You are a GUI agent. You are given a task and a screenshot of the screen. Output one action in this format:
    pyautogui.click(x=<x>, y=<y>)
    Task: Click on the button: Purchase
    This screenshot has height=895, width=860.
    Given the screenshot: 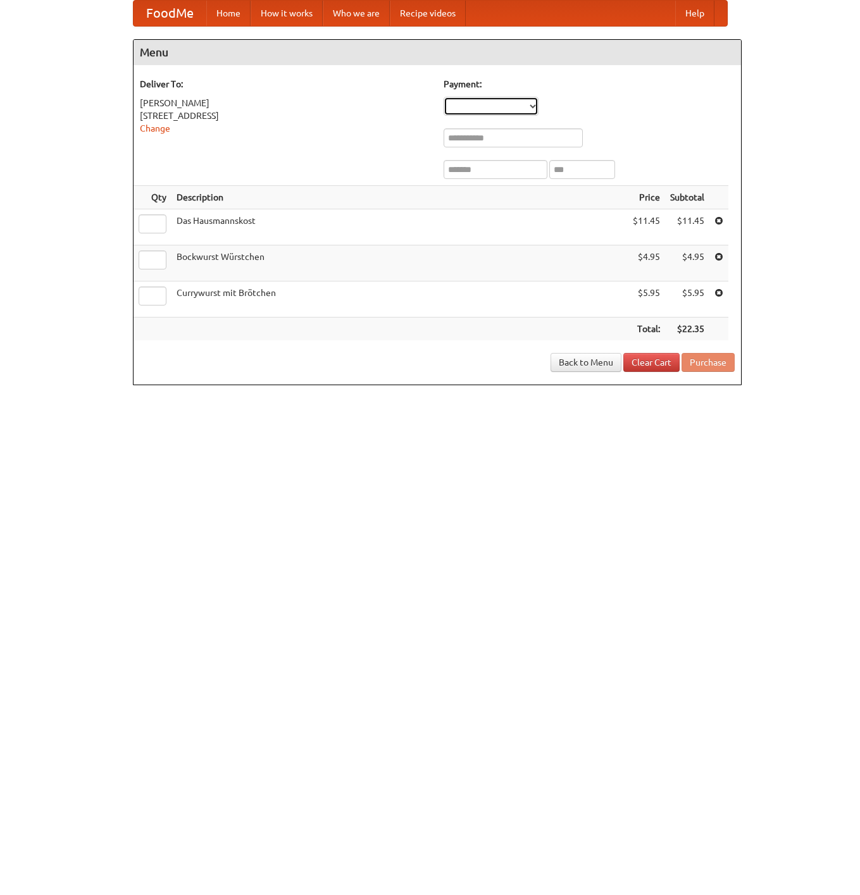 What is the action you would take?
    pyautogui.click(x=708, y=363)
    